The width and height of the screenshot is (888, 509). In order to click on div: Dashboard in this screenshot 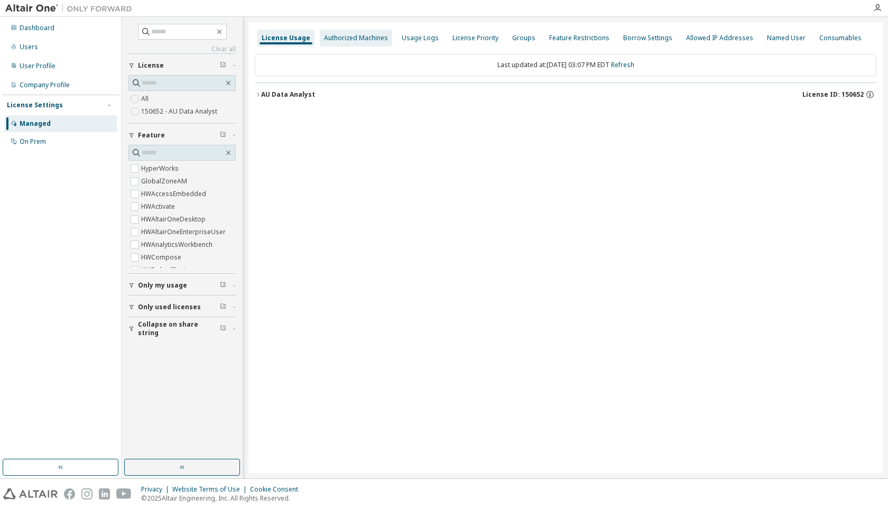, I will do `click(37, 28)`.